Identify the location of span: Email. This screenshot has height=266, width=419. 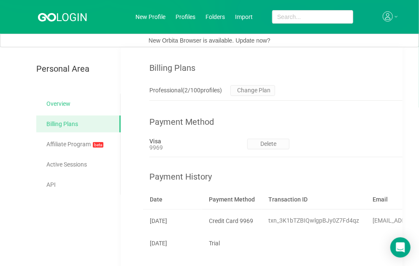
(380, 200).